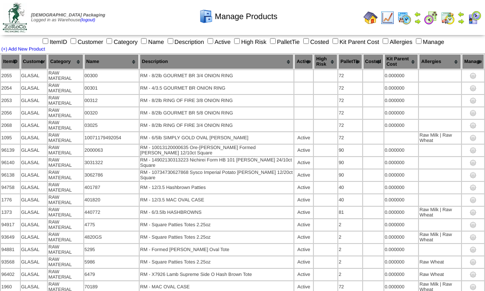  What do you see at coordinates (216, 76) in the screenshot?
I see `td: RM - 8/2lb GOURMET BR 3/4 ONION RING` at bounding box center [216, 76].